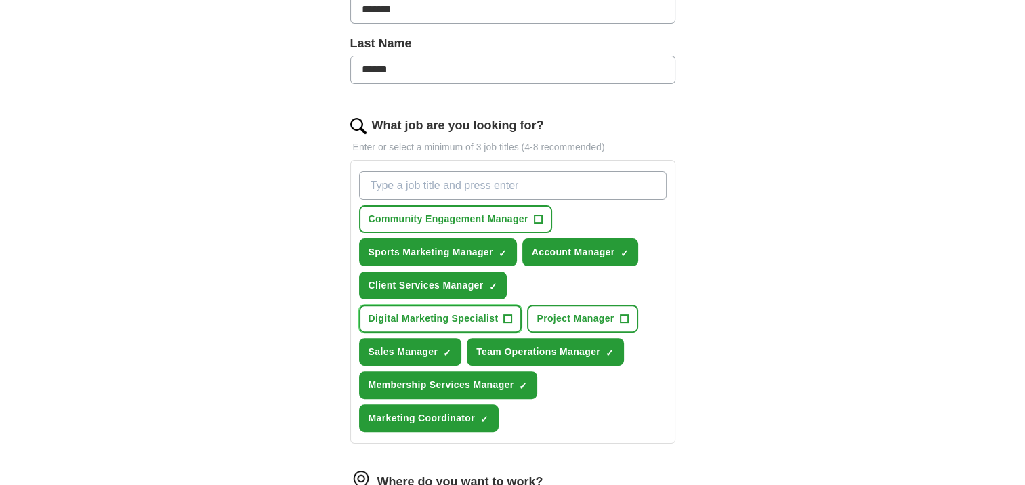 This screenshot has width=1025, height=485. Describe the element at coordinates (403, 352) in the screenshot. I see `span: Sales Manager` at that location.